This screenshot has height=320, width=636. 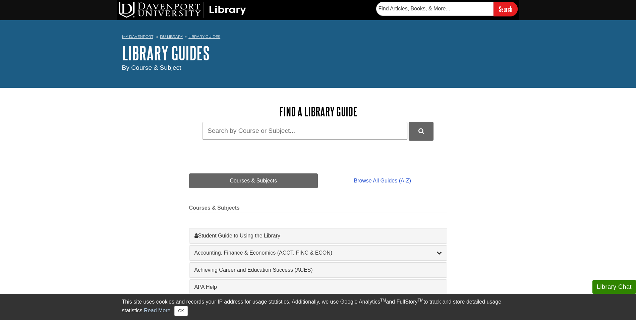 I want to click on a: APA Help, so click(x=318, y=287).